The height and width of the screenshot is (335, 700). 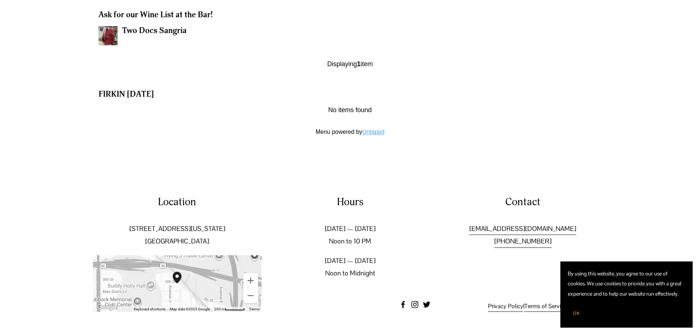 I want to click on span: 200 m, so click(x=219, y=309).